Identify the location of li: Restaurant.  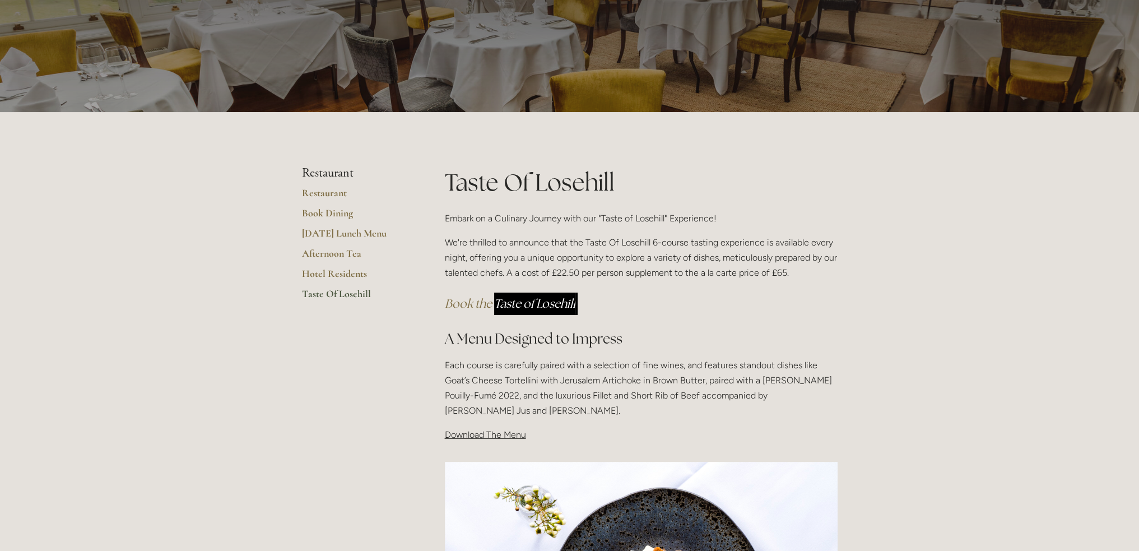
(355, 173).